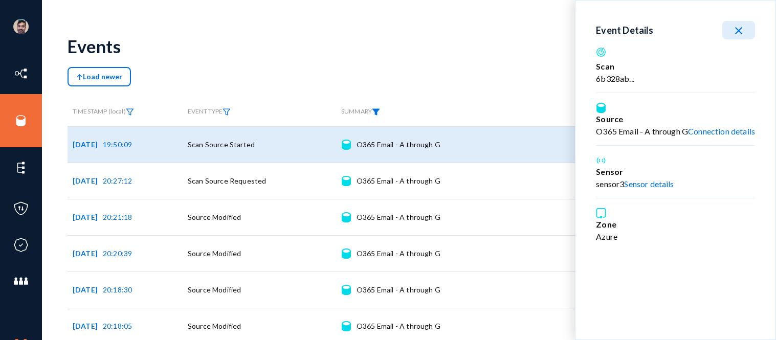 The image size is (776, 340). What do you see at coordinates (117, 217) in the screenshot?
I see `span: 20:21:18` at bounding box center [117, 217].